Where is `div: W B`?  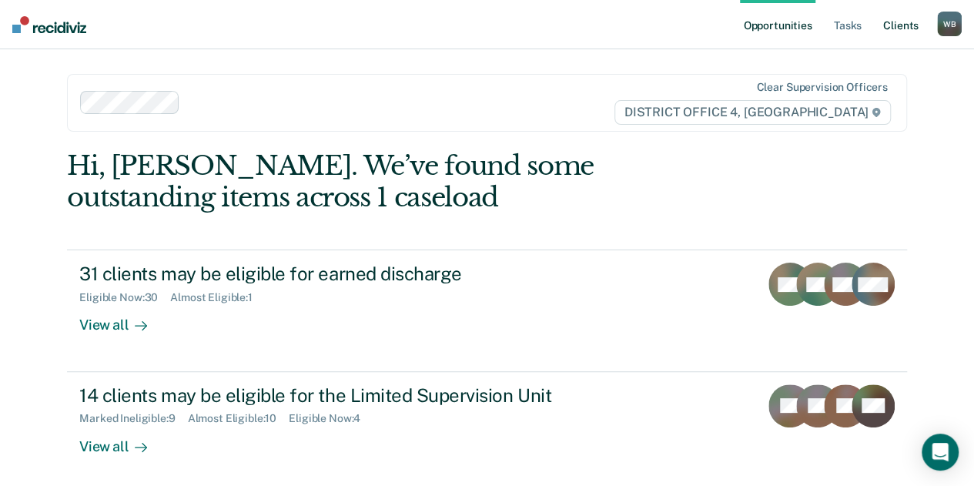 div: W B is located at coordinates (949, 24).